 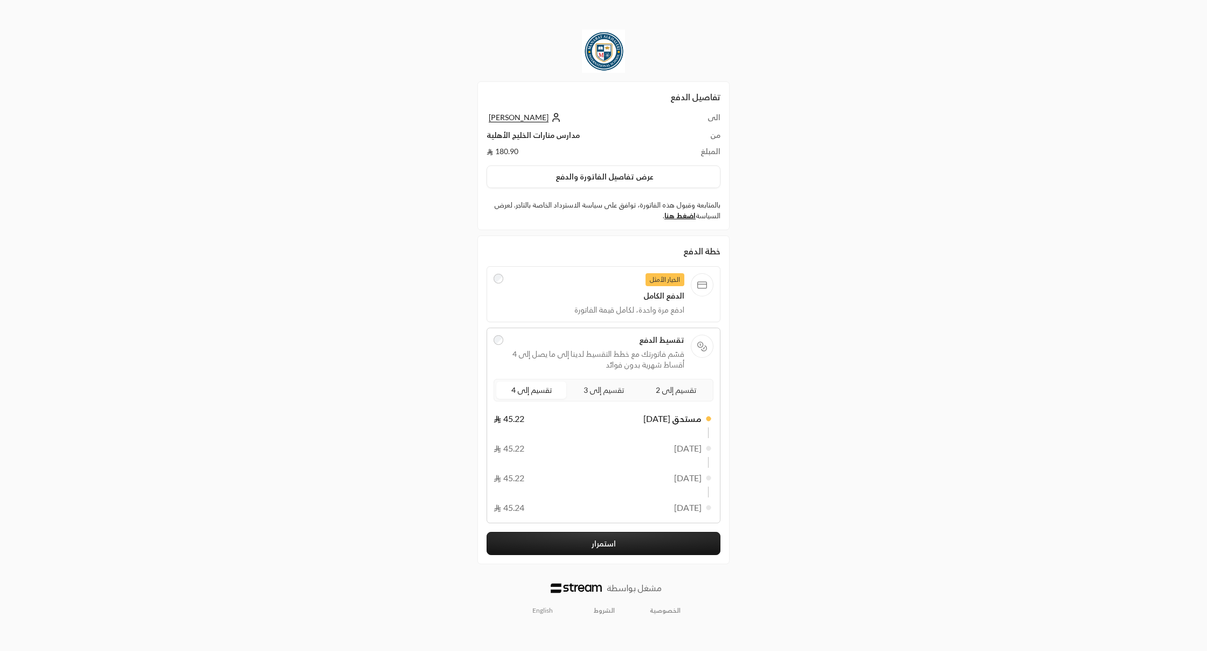 What do you see at coordinates (498, 279) in the screenshot?
I see `input: الخيار الأمثلالدفع الكاملادفع مرة واحدة، لكامل قيمة الفاتورة` at bounding box center [498, 279].